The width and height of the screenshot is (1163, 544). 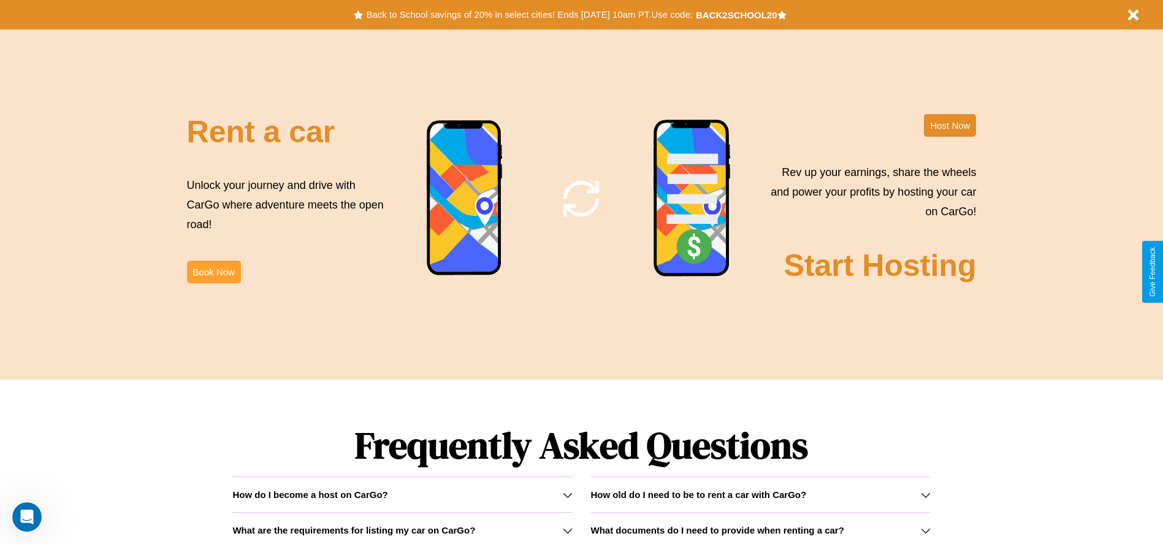 What do you see at coordinates (310, 494) in the screenshot?
I see `h3: How do I become a host on CarGo?` at bounding box center [310, 494].